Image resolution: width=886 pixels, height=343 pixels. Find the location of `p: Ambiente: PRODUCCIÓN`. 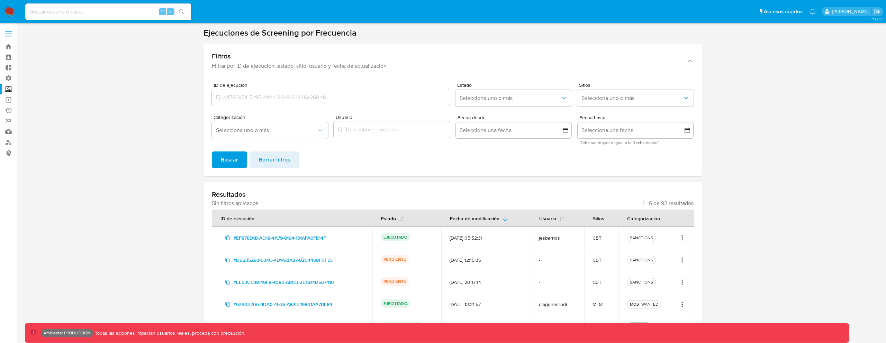

p: Ambiente: PRODUCCIÓN is located at coordinates (67, 333).